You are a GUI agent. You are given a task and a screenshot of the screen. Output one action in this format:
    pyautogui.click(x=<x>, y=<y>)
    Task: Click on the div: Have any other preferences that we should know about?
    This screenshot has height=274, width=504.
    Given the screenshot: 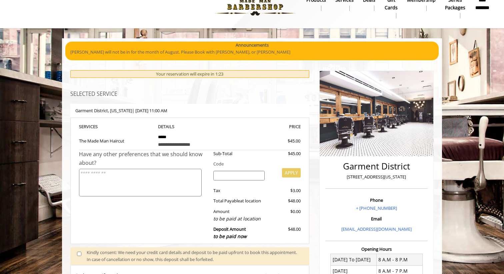 What is the action you would take?
    pyautogui.click(x=144, y=159)
    